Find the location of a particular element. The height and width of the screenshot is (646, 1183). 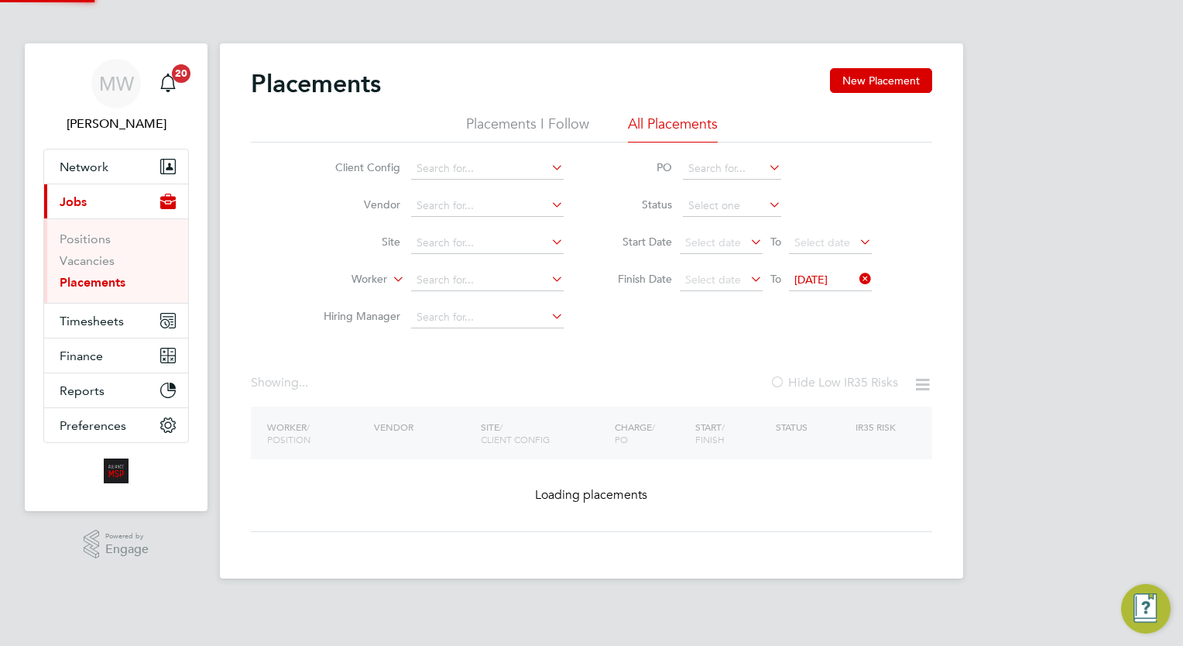

label: PO is located at coordinates (637, 167).